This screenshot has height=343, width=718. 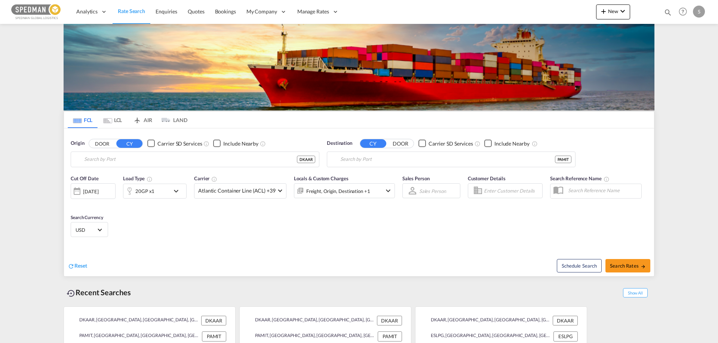 I want to click on md-select: Sales Person, so click(x=432, y=191).